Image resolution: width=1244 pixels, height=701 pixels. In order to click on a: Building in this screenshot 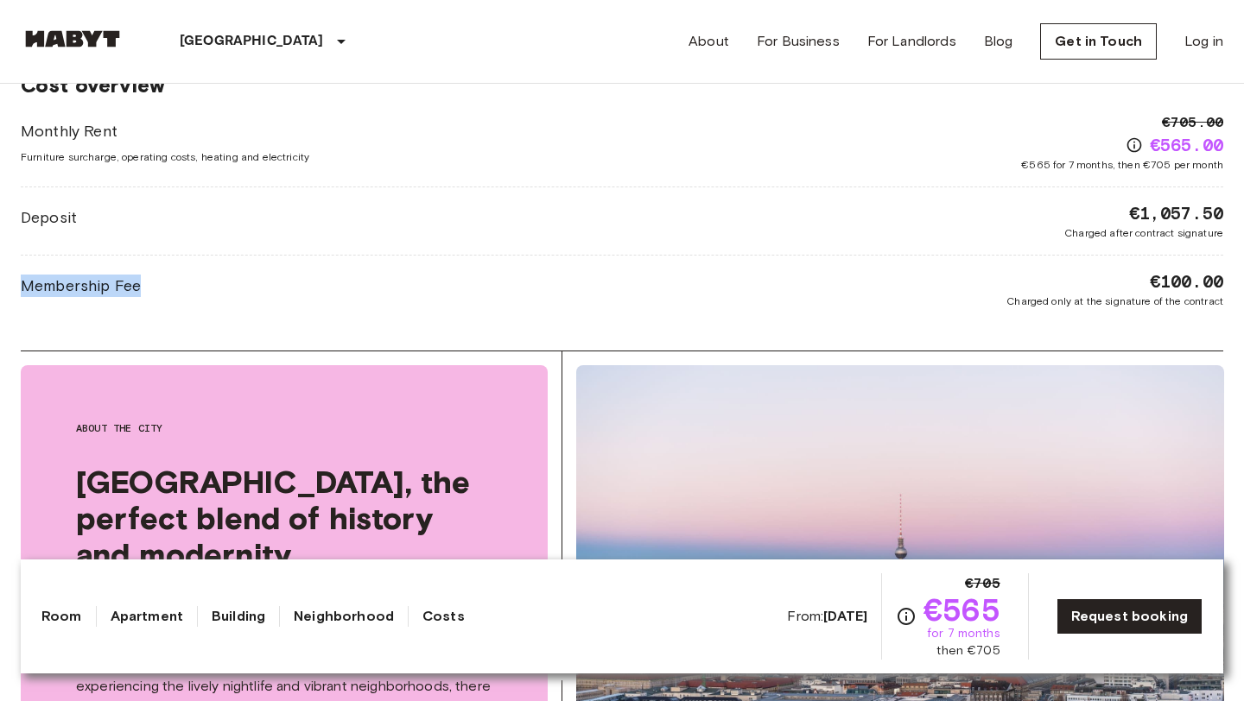, I will do `click(238, 617)`.